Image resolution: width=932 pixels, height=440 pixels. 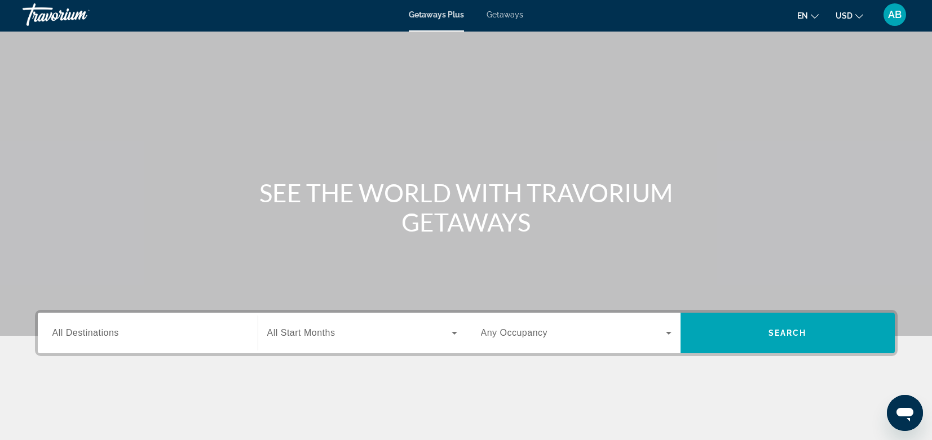 What do you see at coordinates (504, 15) in the screenshot?
I see `span: Getaways` at bounding box center [504, 15].